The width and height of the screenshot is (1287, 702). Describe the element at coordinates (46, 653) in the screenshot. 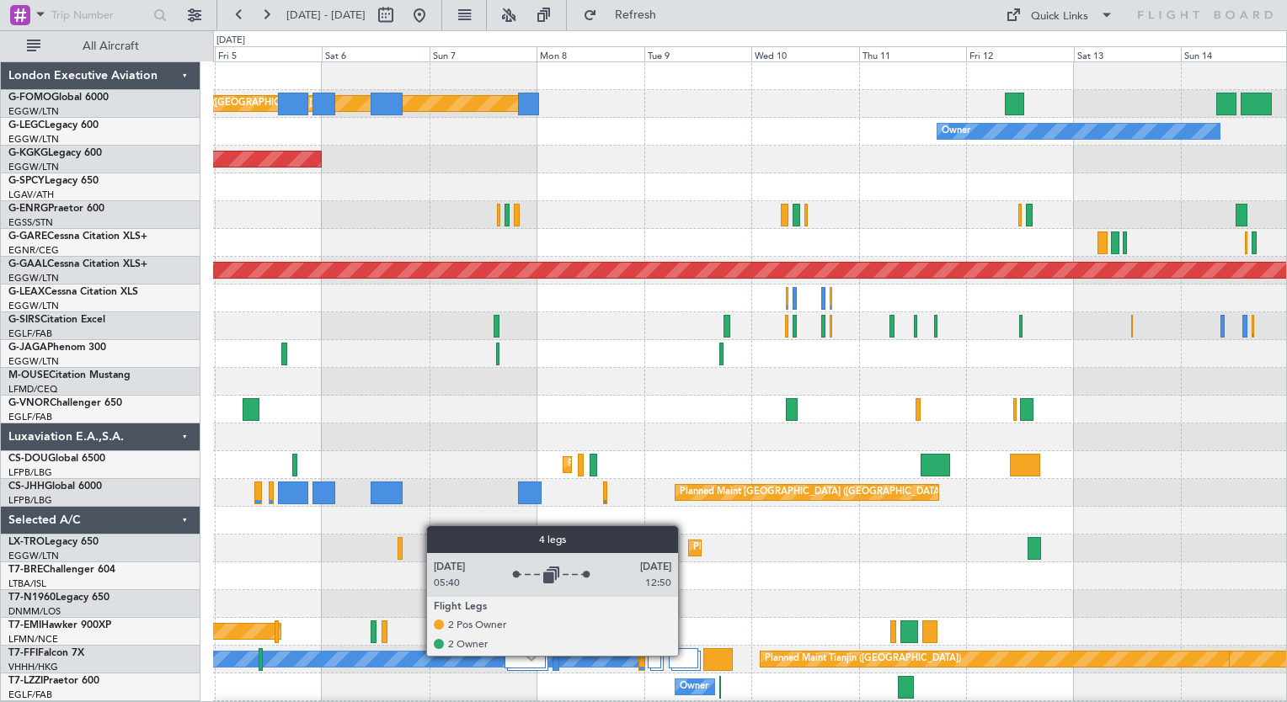

I see `a: T7-FFIFalcon 7X` at that location.